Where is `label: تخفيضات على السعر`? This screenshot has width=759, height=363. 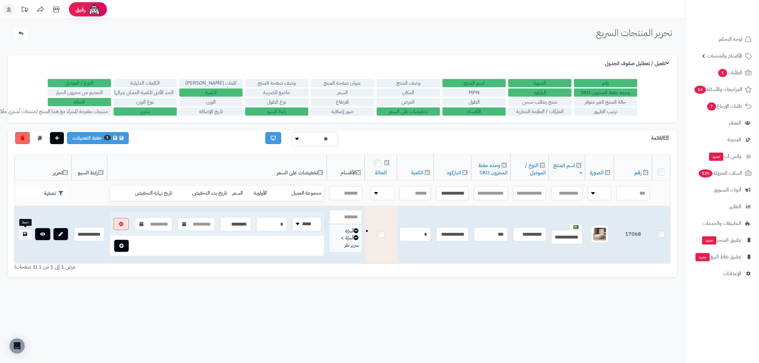 label: تخفيضات على السعر is located at coordinates (408, 112).